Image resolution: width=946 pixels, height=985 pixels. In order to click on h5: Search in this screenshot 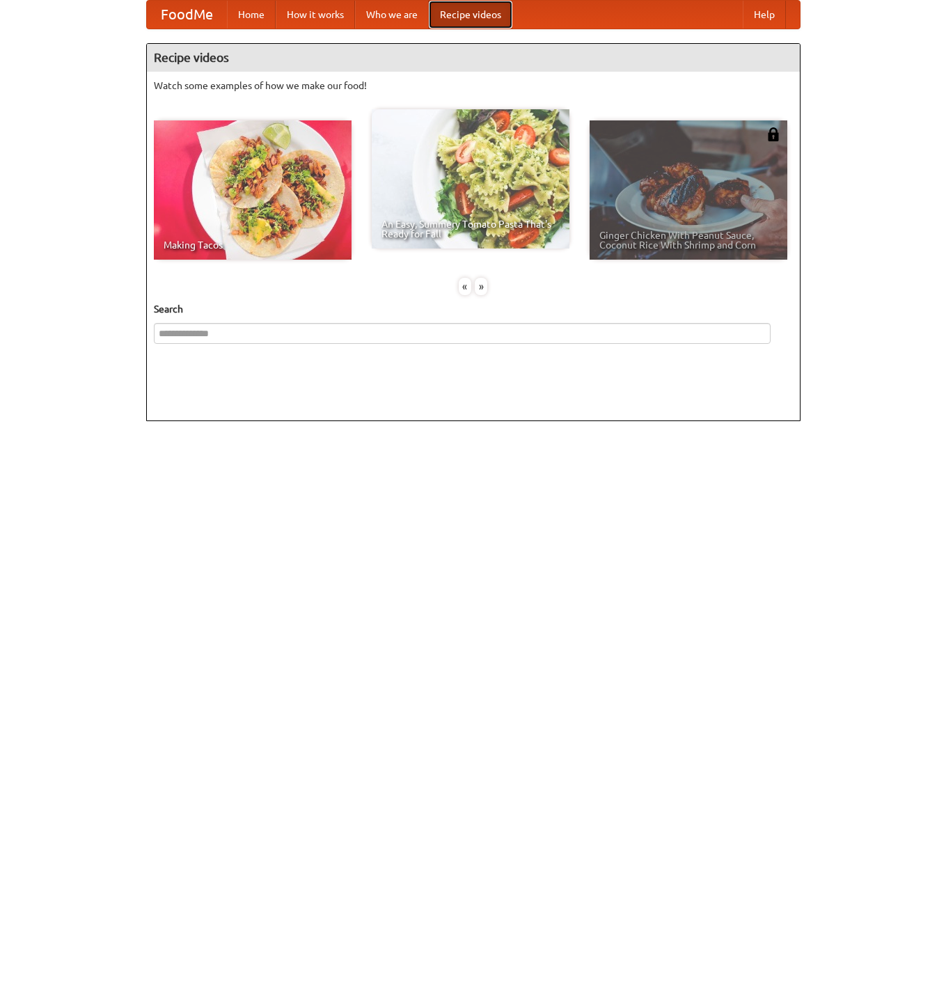, I will do `click(473, 309)`.